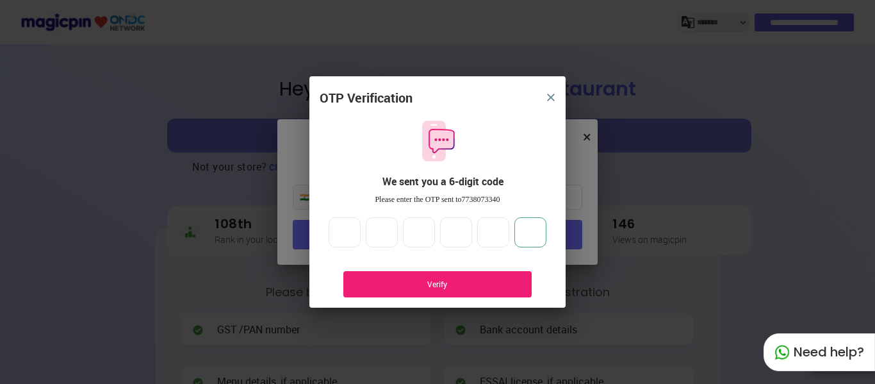  I want to click on img: whatapp_green.7240e66a.svg, so click(782, 352).